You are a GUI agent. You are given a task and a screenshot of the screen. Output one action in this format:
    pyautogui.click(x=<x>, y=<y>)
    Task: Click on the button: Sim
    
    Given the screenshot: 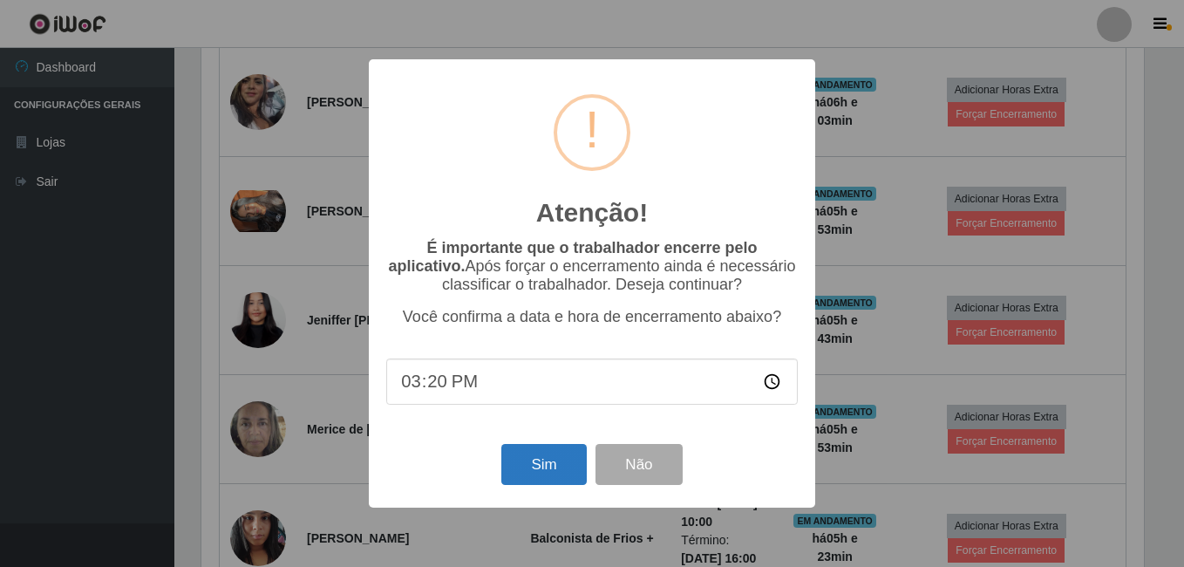 What is the action you would take?
    pyautogui.click(x=543, y=464)
    